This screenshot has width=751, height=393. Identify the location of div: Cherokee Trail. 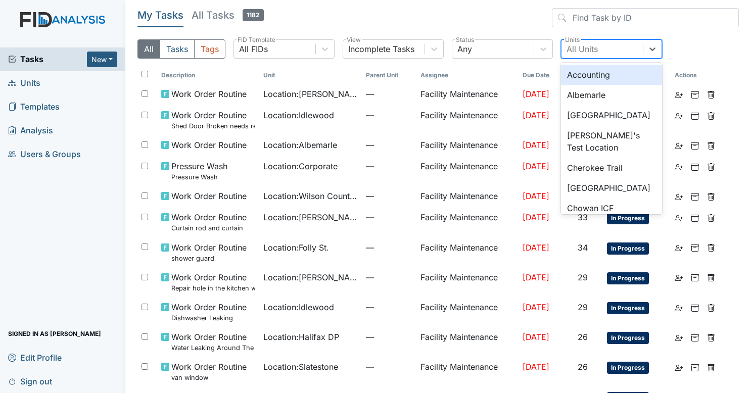
(612, 168).